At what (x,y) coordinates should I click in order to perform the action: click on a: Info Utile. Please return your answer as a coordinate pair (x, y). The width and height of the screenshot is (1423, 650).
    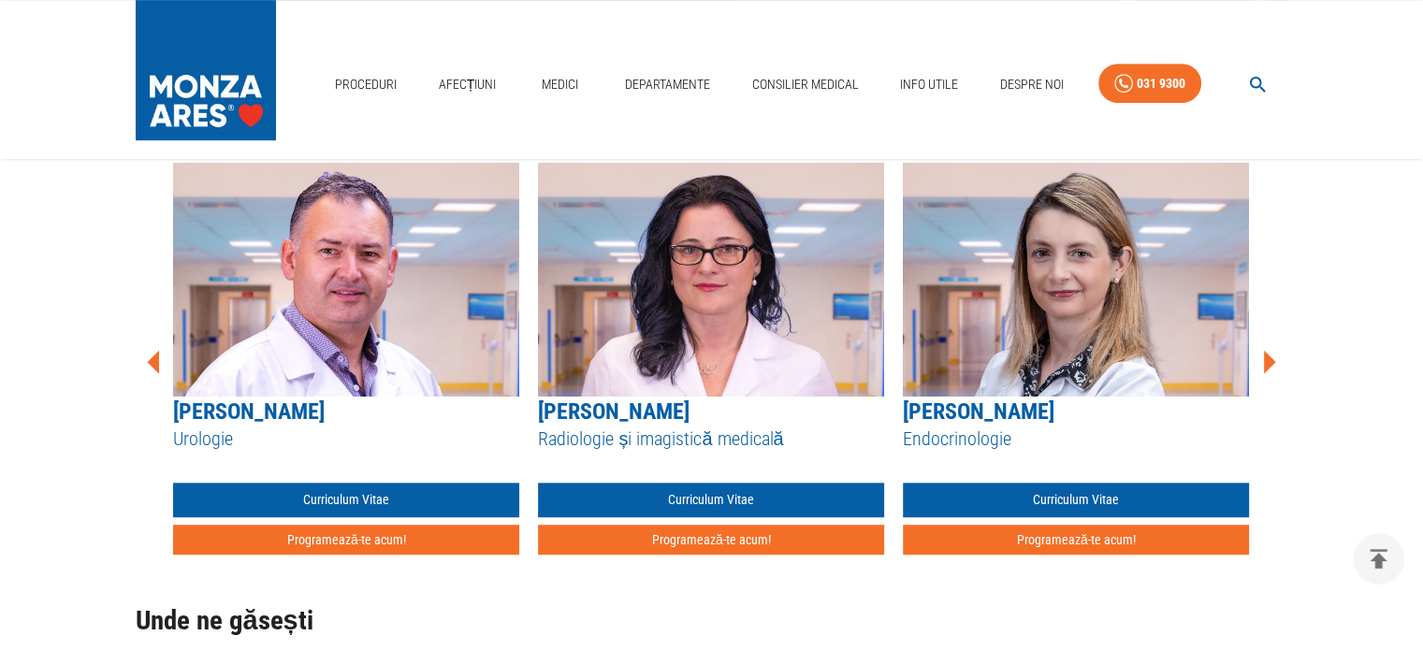
    Looking at the image, I should click on (929, 84).